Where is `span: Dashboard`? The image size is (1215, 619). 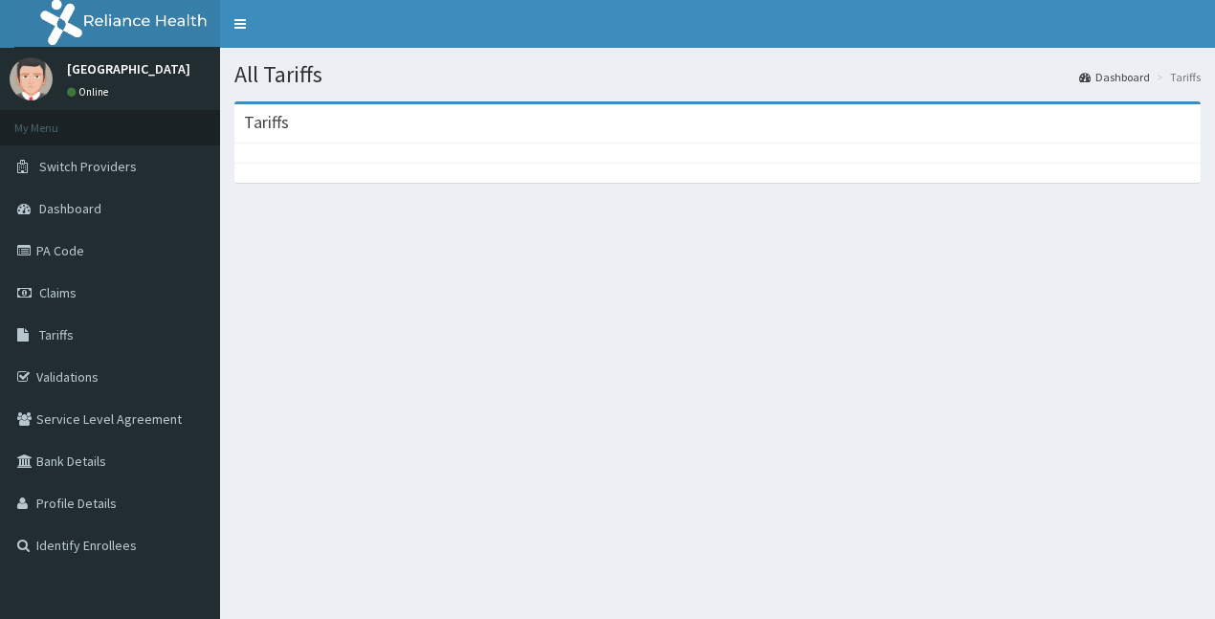
span: Dashboard is located at coordinates (70, 209).